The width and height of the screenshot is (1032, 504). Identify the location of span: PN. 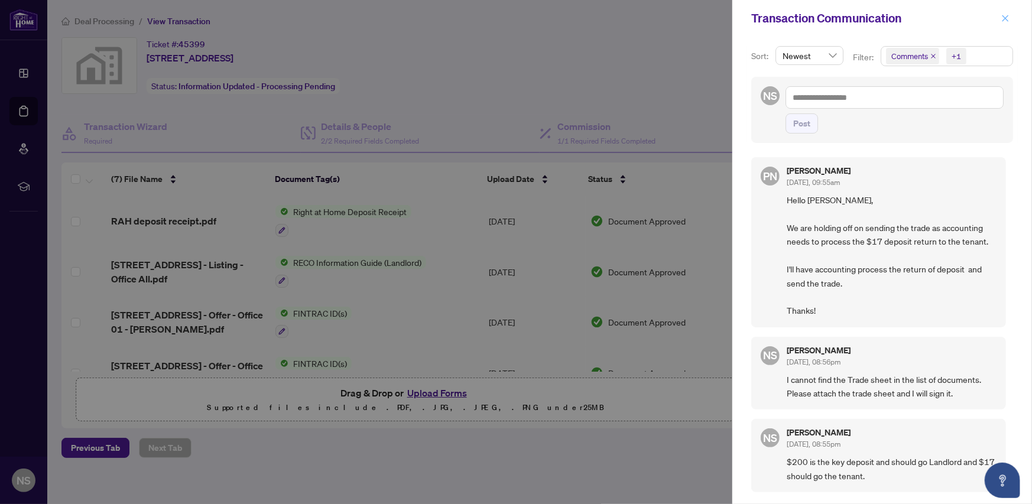
(770, 176).